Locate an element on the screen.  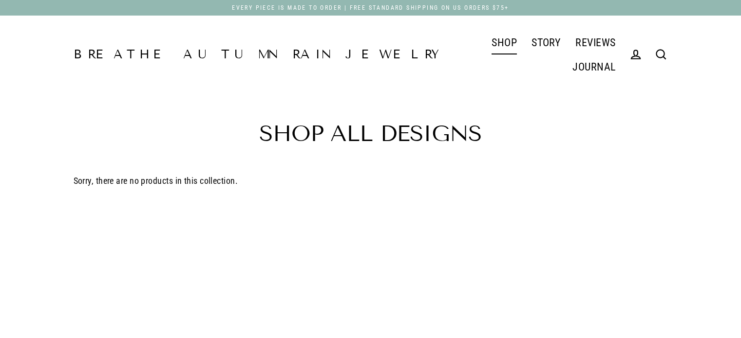
a: JOURNAL is located at coordinates (594, 67).